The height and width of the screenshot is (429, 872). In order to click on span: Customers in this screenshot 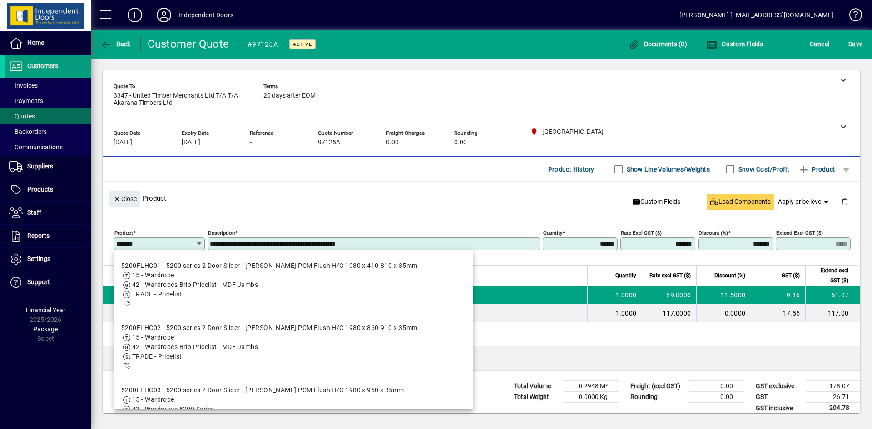, I will do `click(43, 66)`.